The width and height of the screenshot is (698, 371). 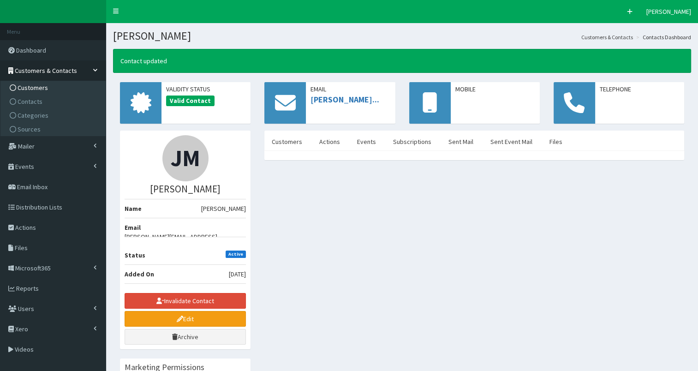 I want to click on button: Invalidate Contact, so click(x=185, y=301).